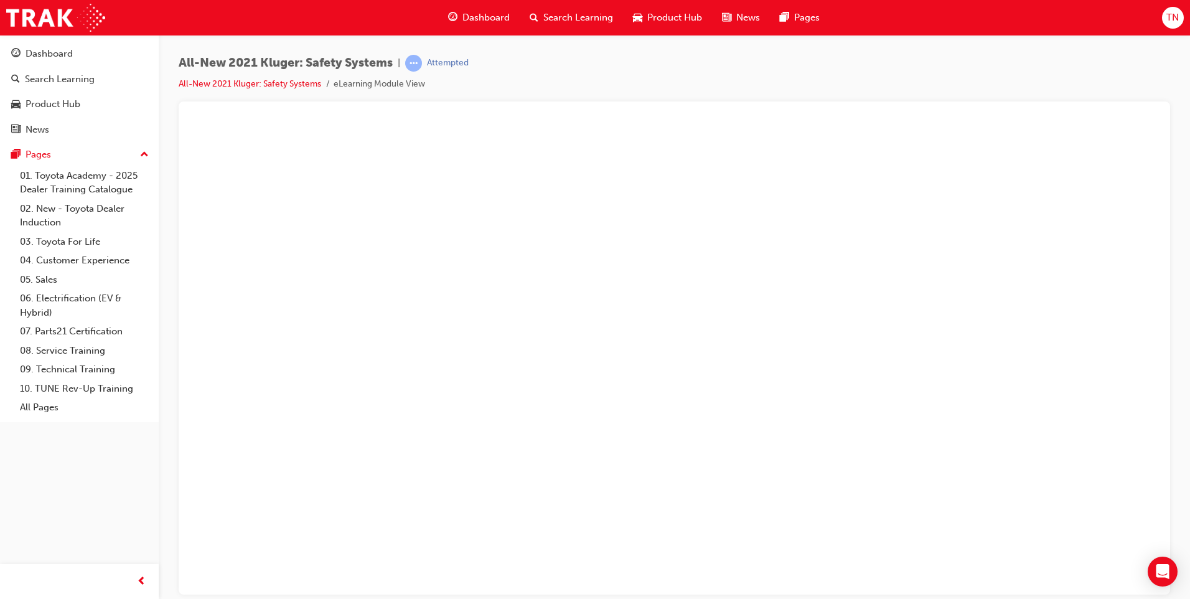 Image resolution: width=1190 pixels, height=599 pixels. Describe the element at coordinates (38, 154) in the screenshot. I see `div: Pages` at that location.